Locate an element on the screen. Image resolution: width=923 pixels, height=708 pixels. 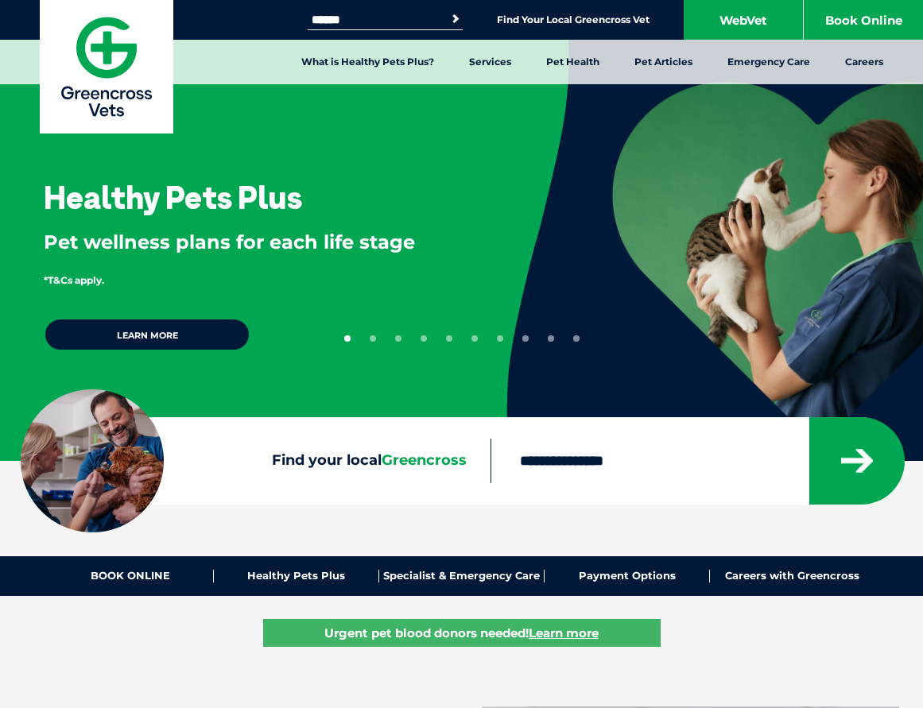
button: 9 of 10 is located at coordinates (551, 339).